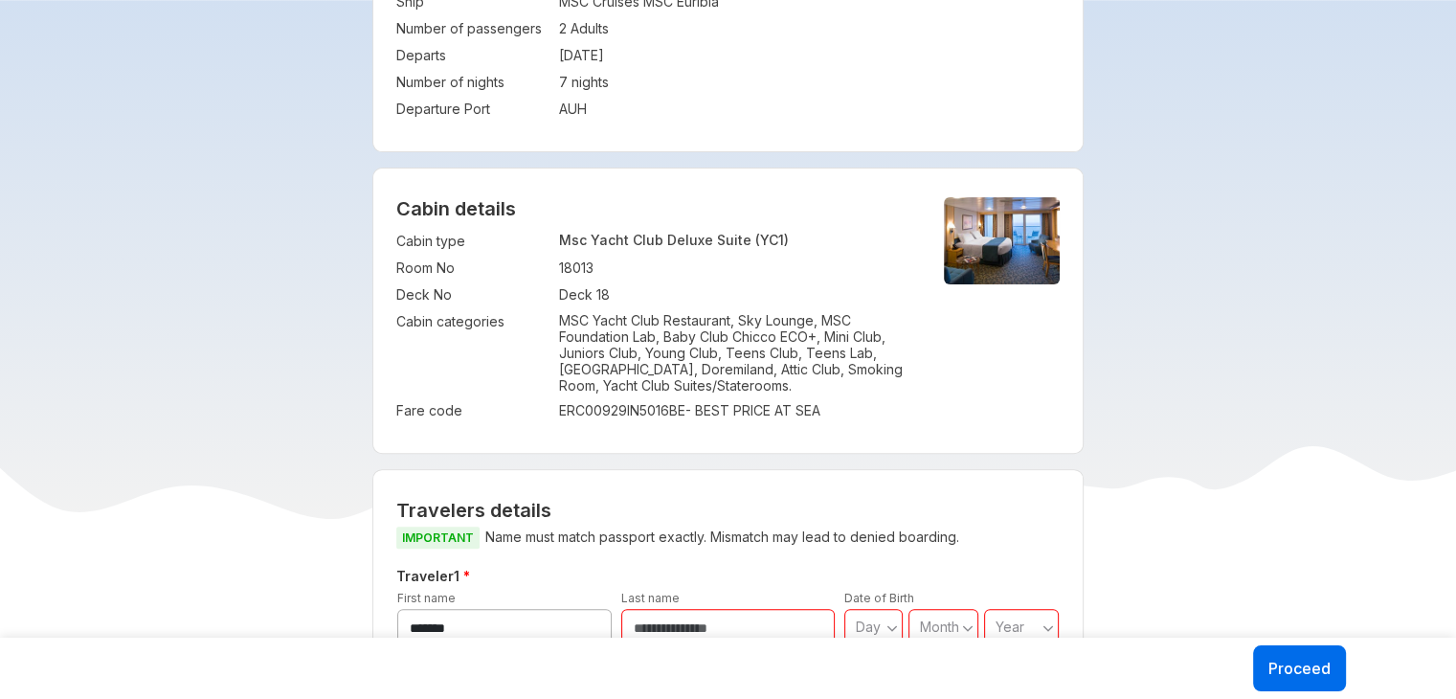  What do you see at coordinates (735, 352) in the screenshot?
I see `p: MSC Yacht Club Restaurant, Sky Lounge, MSC Foundation Lab, Baby Club Chicco ECO+, Mini Club, Juni...` at bounding box center [735, 352].